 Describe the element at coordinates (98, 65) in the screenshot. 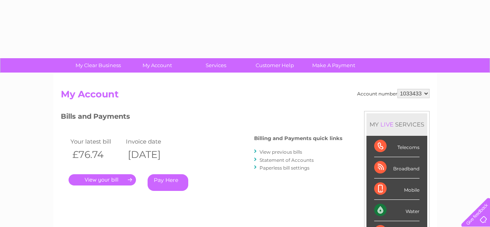

I see `a: My Clear Business` at that location.